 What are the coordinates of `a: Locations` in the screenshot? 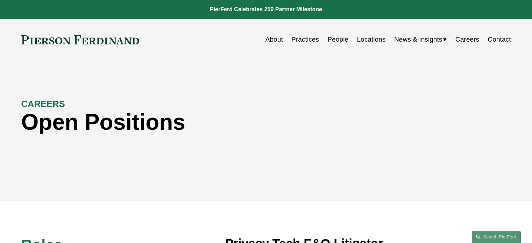 It's located at (371, 40).